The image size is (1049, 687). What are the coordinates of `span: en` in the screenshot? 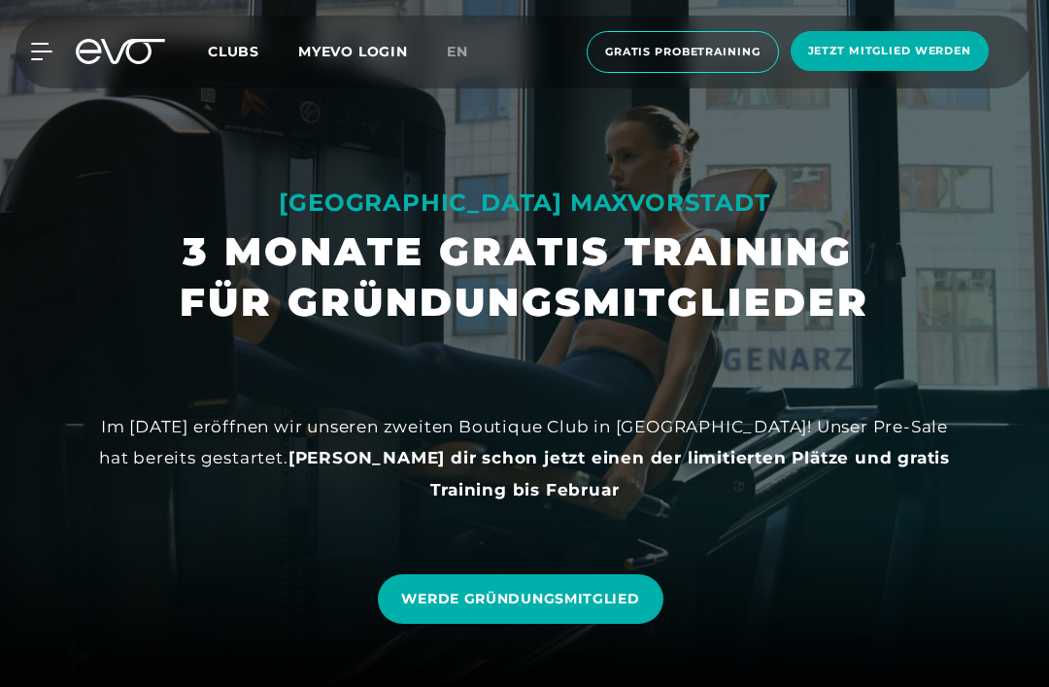 It's located at (458, 52).